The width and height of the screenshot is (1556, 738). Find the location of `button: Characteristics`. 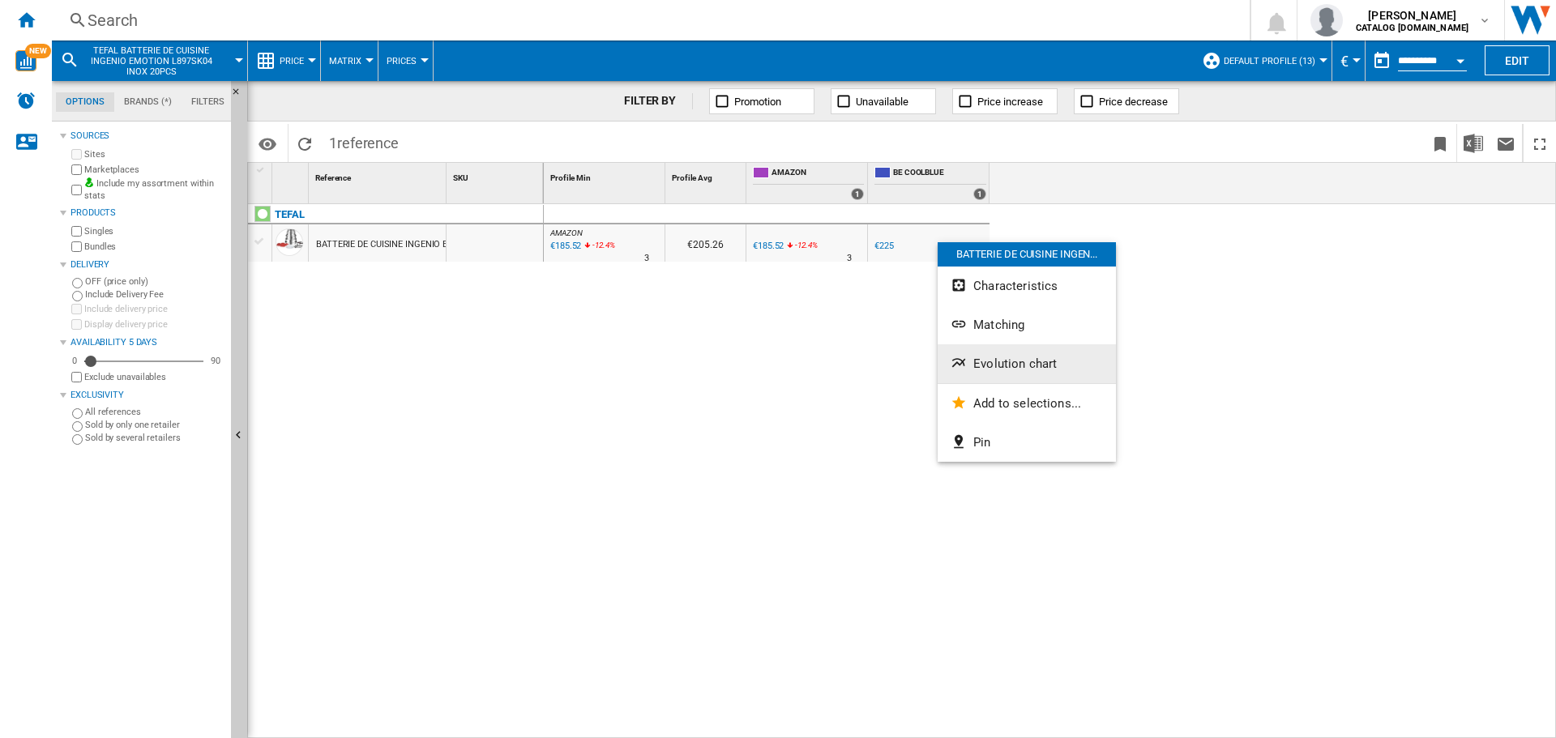

button: Characteristics is located at coordinates (1027, 286).